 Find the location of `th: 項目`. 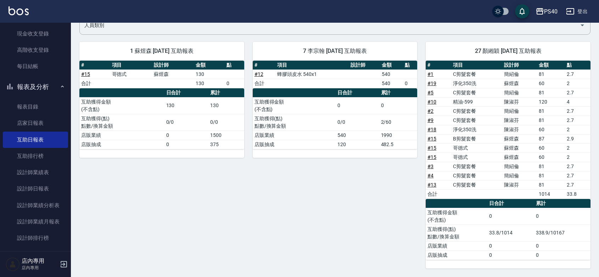

th: 項目 is located at coordinates (477, 65).